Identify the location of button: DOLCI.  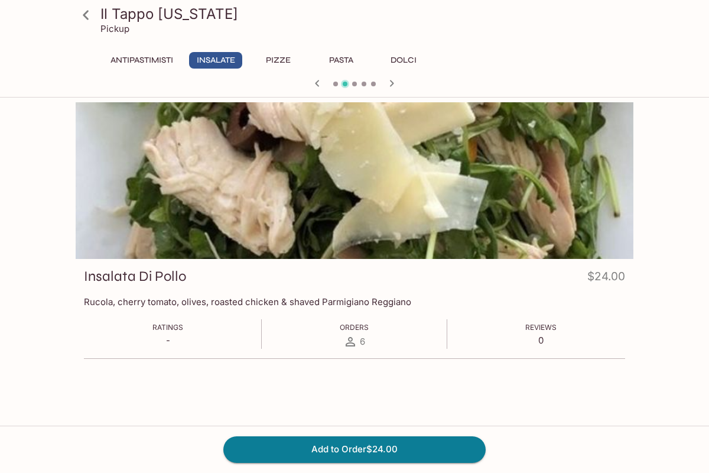
(404, 60).